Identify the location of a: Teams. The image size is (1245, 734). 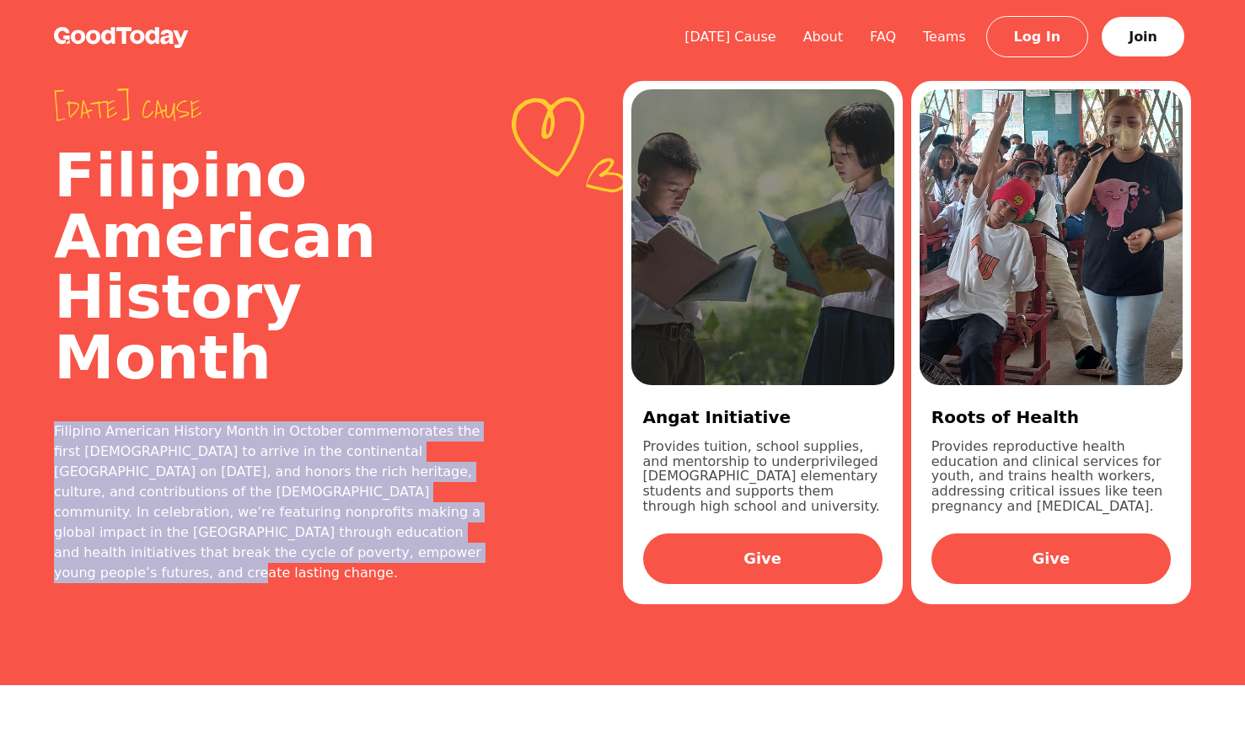
(944, 36).